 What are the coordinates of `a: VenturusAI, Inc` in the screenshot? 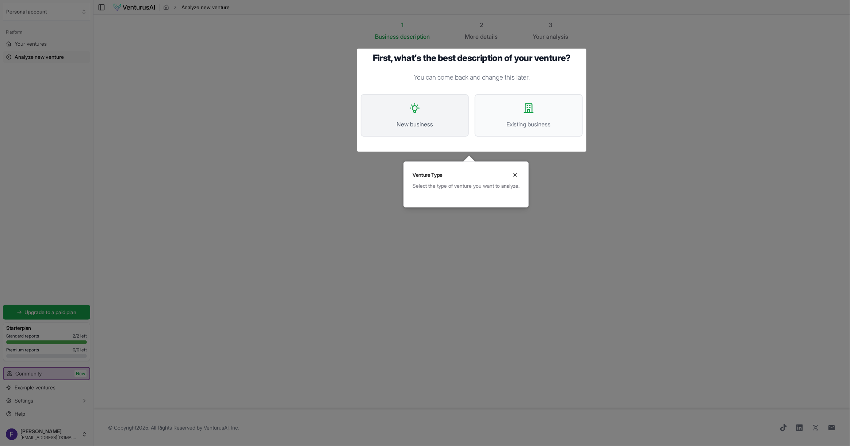 It's located at (220, 427).